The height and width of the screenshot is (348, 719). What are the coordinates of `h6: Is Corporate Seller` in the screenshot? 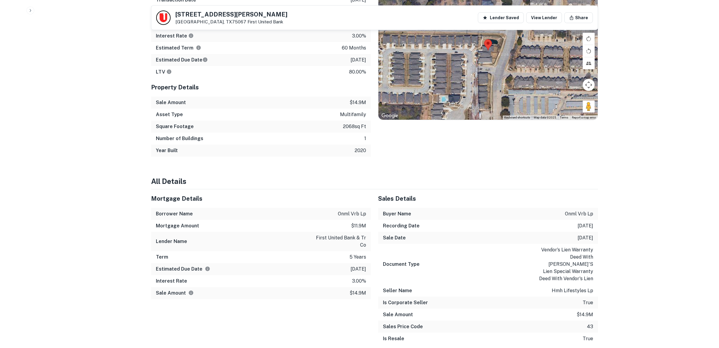 It's located at (406, 303).